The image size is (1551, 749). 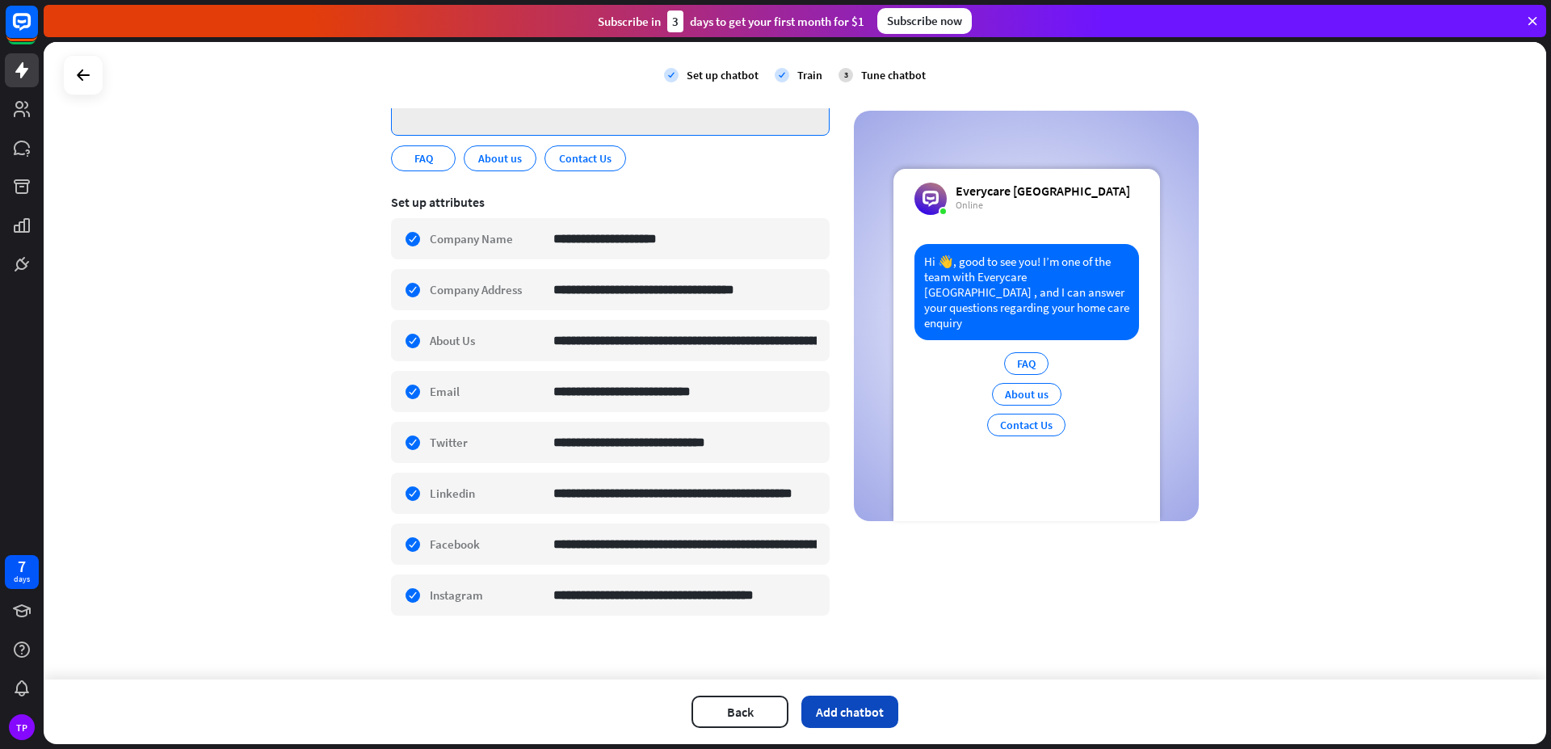 What do you see at coordinates (585, 158) in the screenshot?
I see `span: Contact Us` at bounding box center [585, 158].